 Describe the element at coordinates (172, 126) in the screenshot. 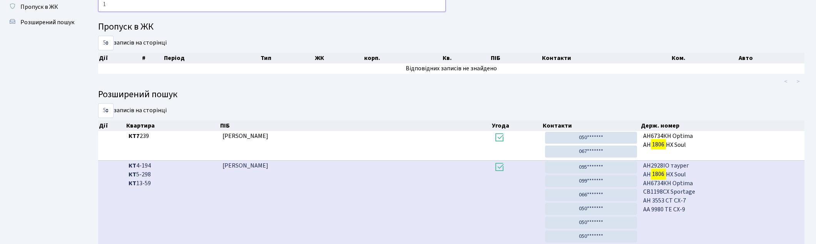

I see `th: Квартира` at that location.